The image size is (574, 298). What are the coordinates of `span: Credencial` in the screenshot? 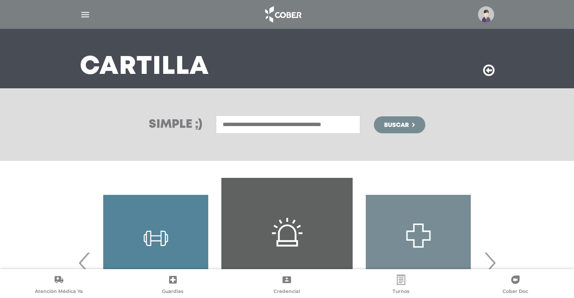 It's located at (287, 293).